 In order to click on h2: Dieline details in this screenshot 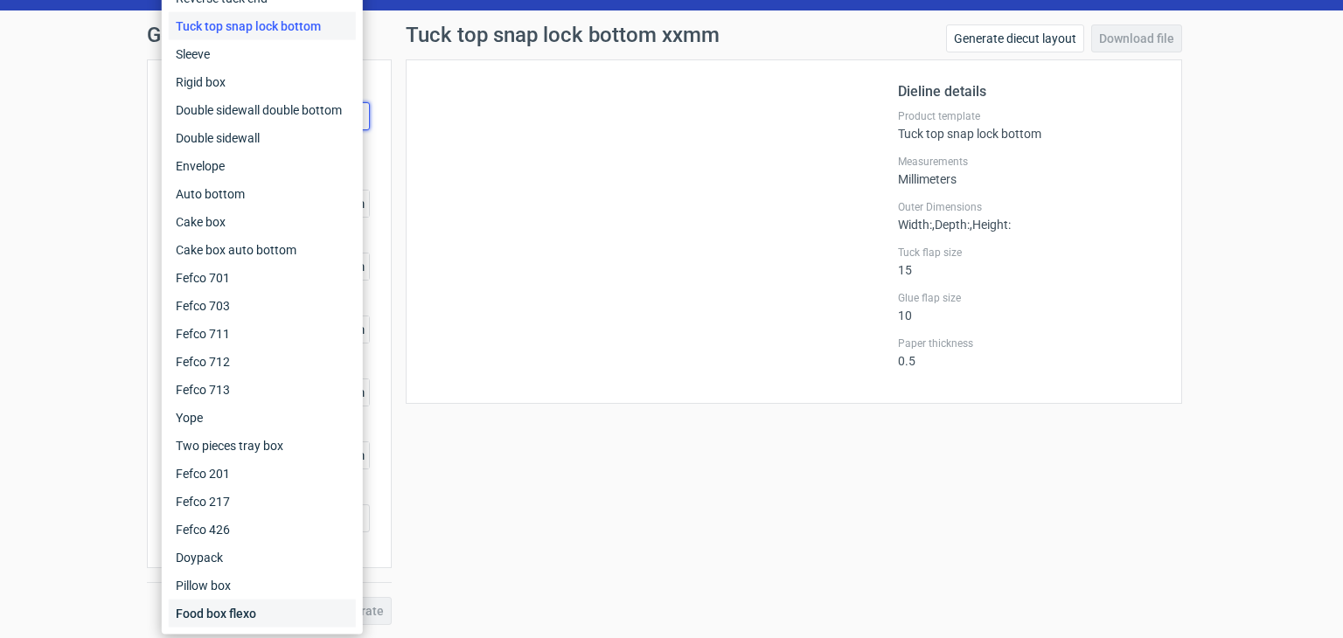, I will do `click(1029, 92)`.